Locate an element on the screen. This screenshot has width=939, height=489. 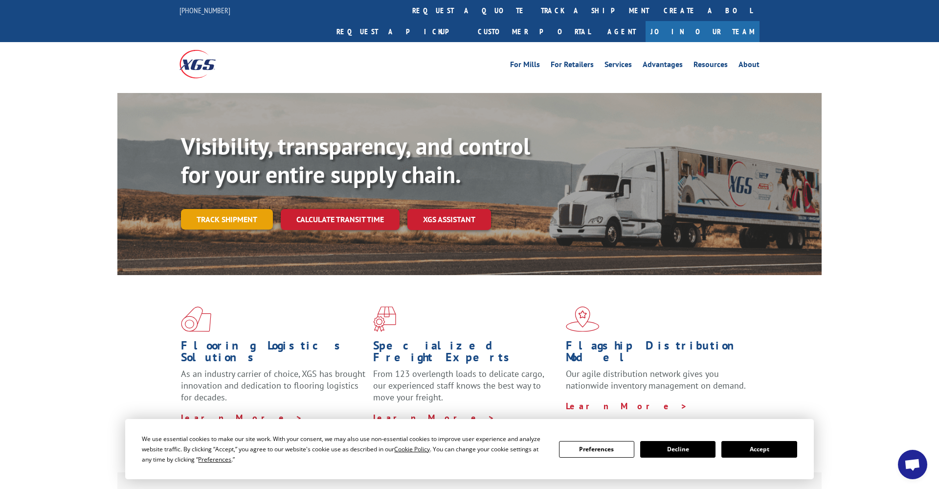
a: Services is located at coordinates (618, 66).